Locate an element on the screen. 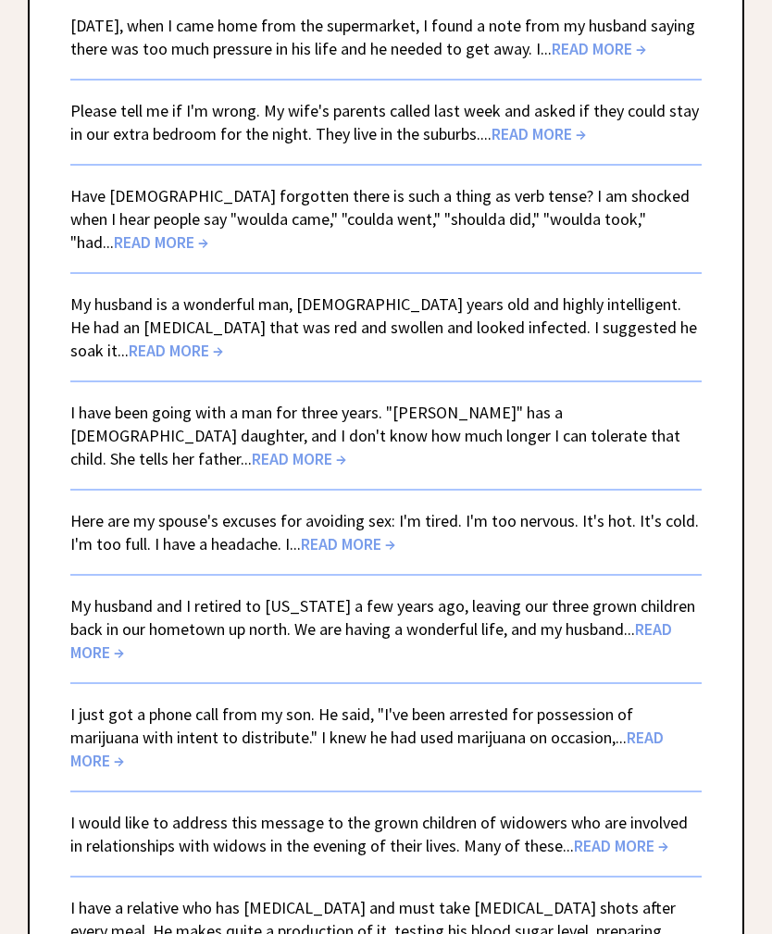 This screenshot has width=772, height=934. a: I just got a phone call from my son. He said, "I've been arrested for possession of marijuana wit... is located at coordinates (367, 738).